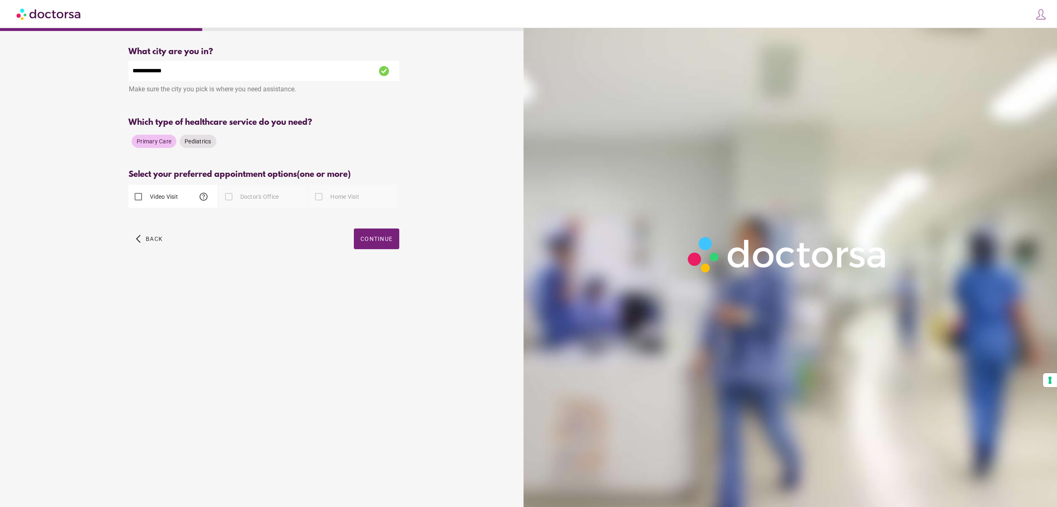 The image size is (1057, 507). Describe the element at coordinates (49, 14) in the screenshot. I see `img: Doctorsa.com` at that location.